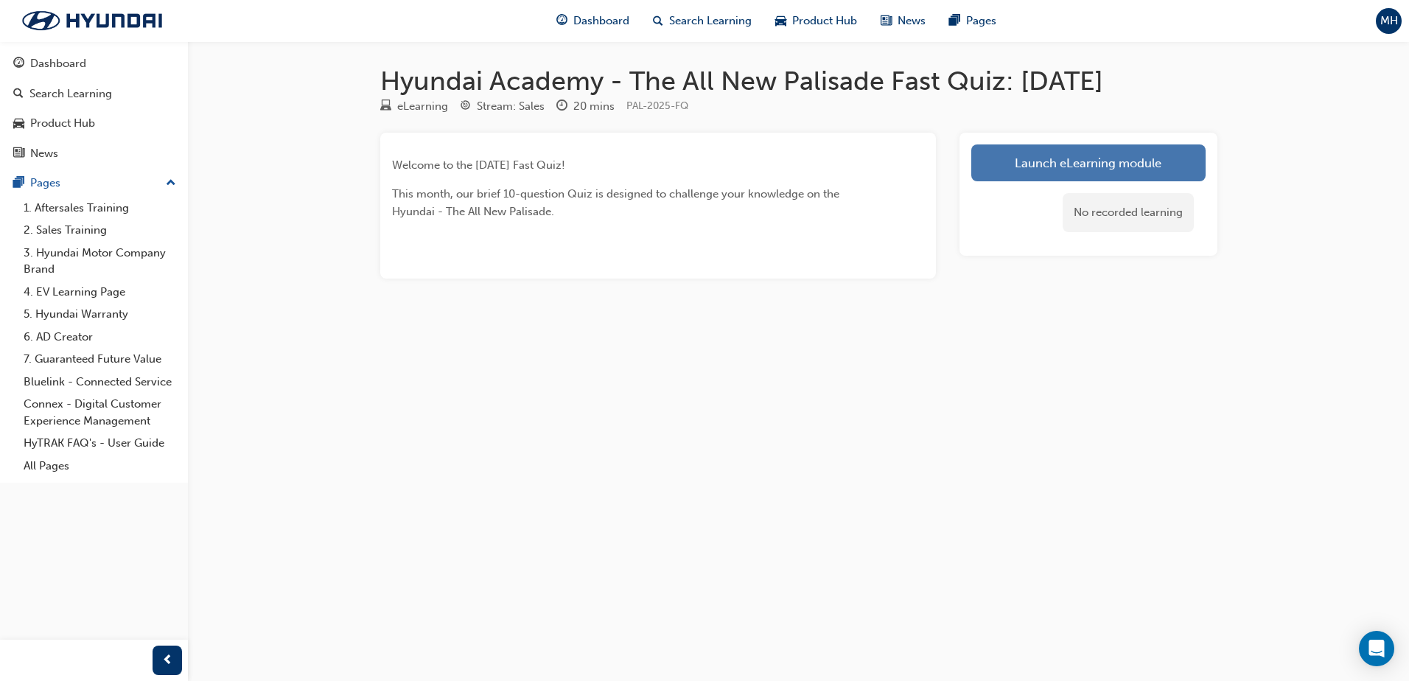 The height and width of the screenshot is (681, 1409). I want to click on span: Pages, so click(981, 21).